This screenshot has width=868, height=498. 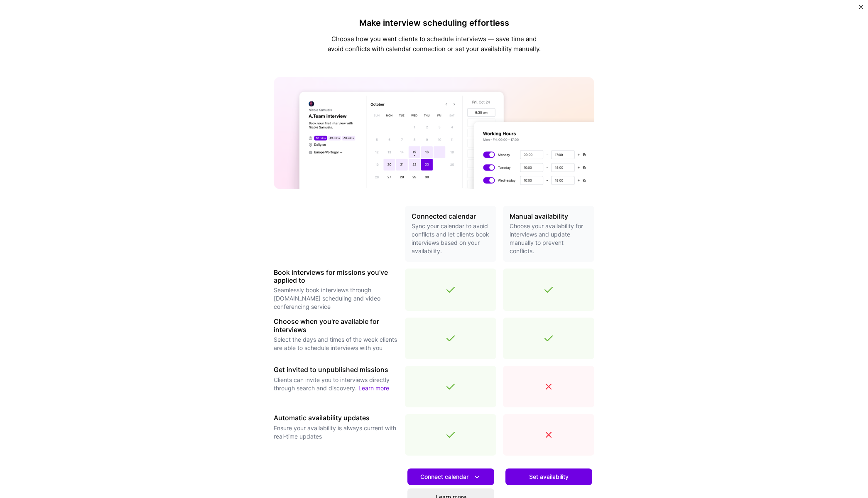 What do you see at coordinates (451, 476) in the screenshot?
I see `span: Connect calendar` at bounding box center [451, 476].